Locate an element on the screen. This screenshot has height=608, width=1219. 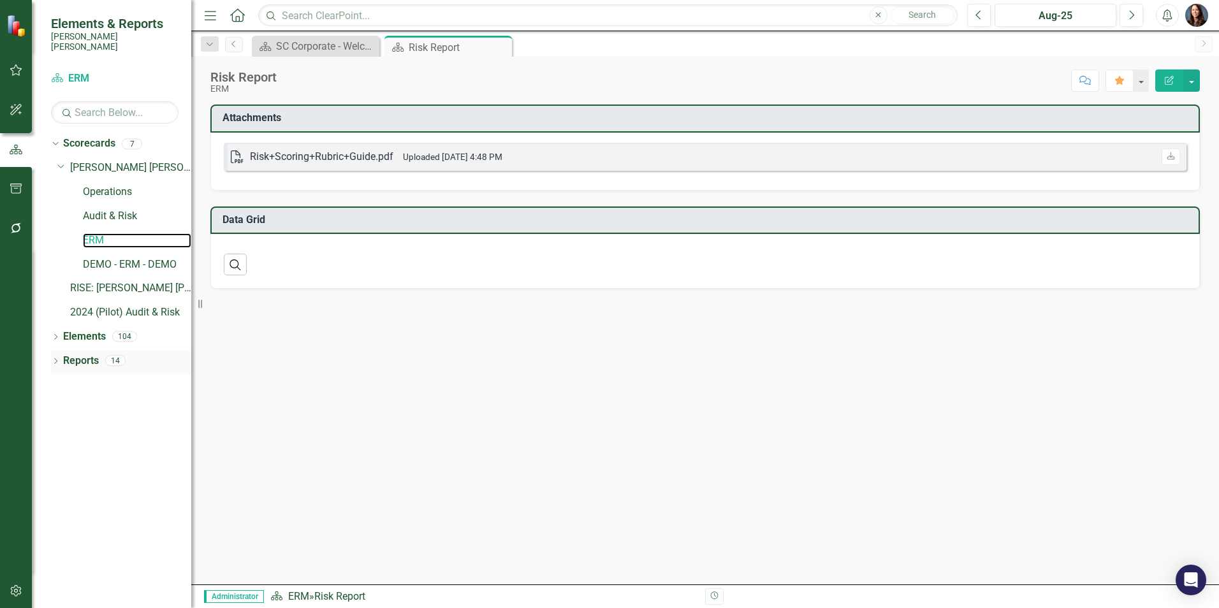
span: Elements & Reports is located at coordinates (115, 24).